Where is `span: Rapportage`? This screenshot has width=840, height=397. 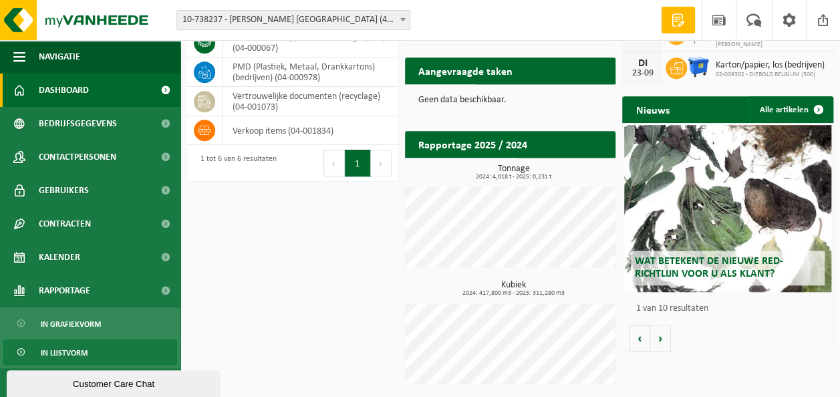
span: Rapportage is located at coordinates (64, 291).